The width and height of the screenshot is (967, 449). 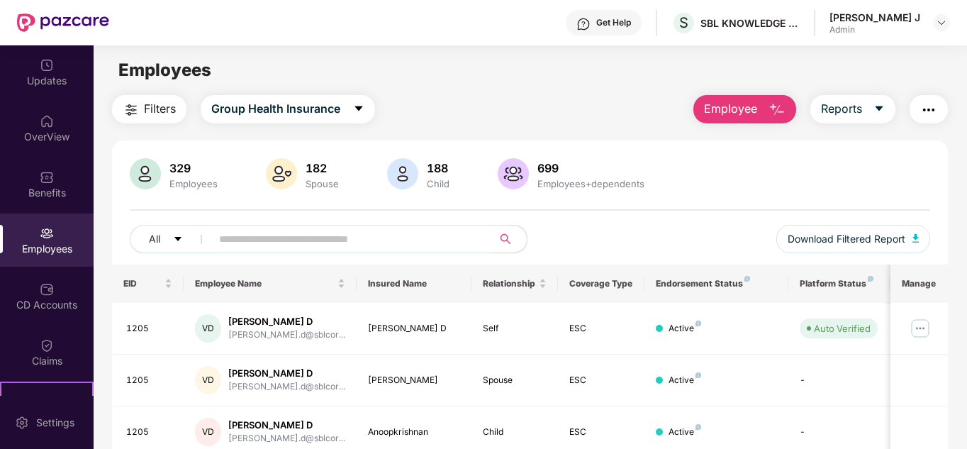 What do you see at coordinates (165, 69) in the screenshot?
I see `span: Employees` at bounding box center [165, 69].